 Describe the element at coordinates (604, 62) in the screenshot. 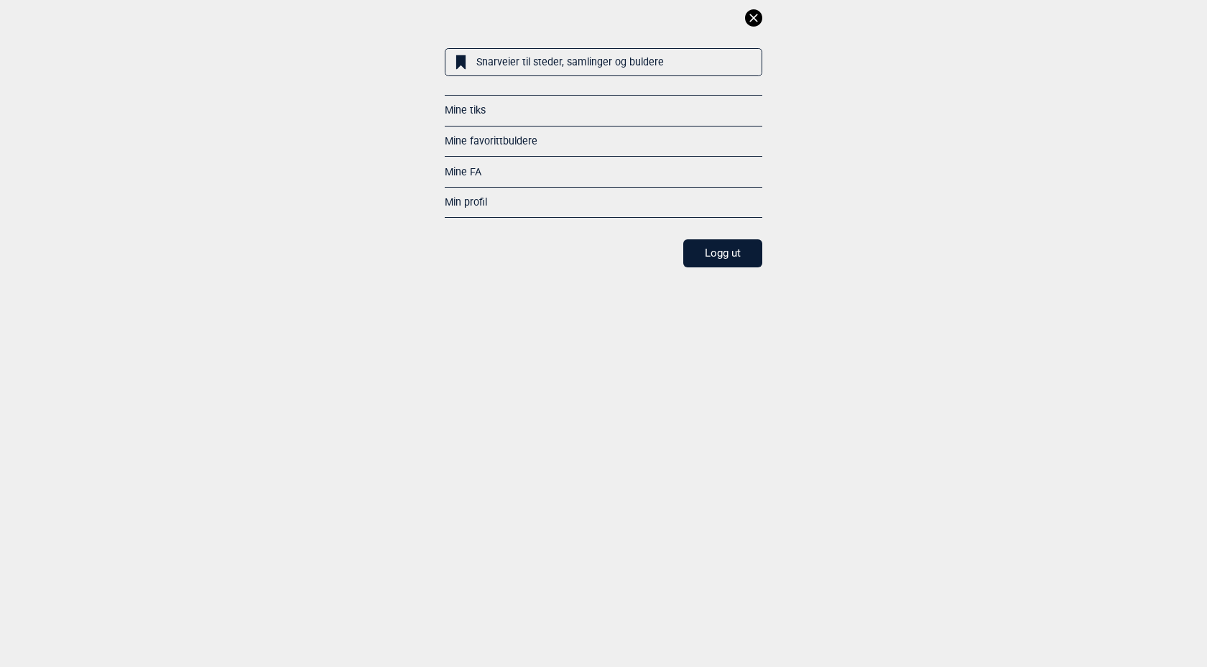

I see `a: Snarveier til steder, samlinger og buldere` at that location.